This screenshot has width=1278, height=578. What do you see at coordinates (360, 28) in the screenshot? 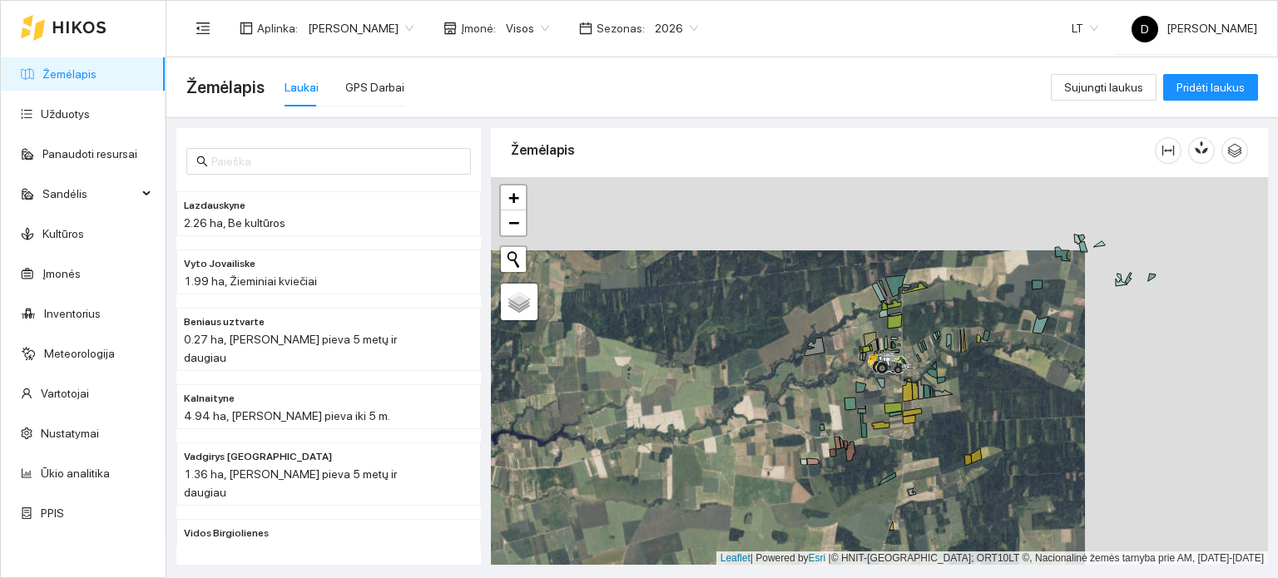
I see `span: Dovydas Baršauskas` at bounding box center [360, 28].